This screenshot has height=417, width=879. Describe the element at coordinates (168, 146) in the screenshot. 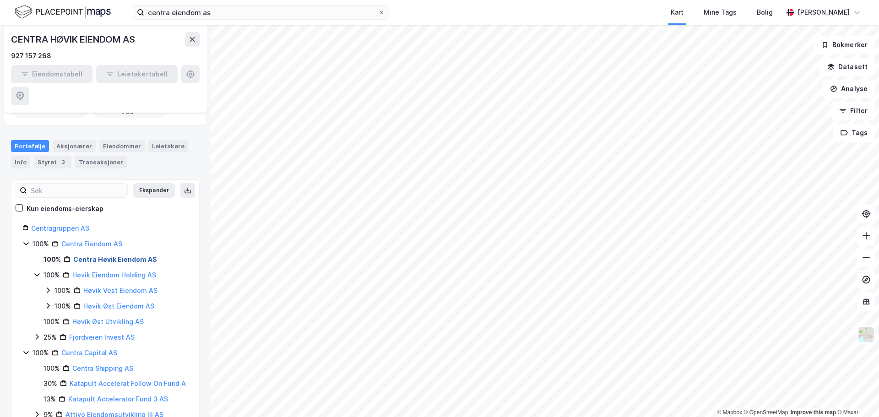

I see `div: Leietakere` at that location.